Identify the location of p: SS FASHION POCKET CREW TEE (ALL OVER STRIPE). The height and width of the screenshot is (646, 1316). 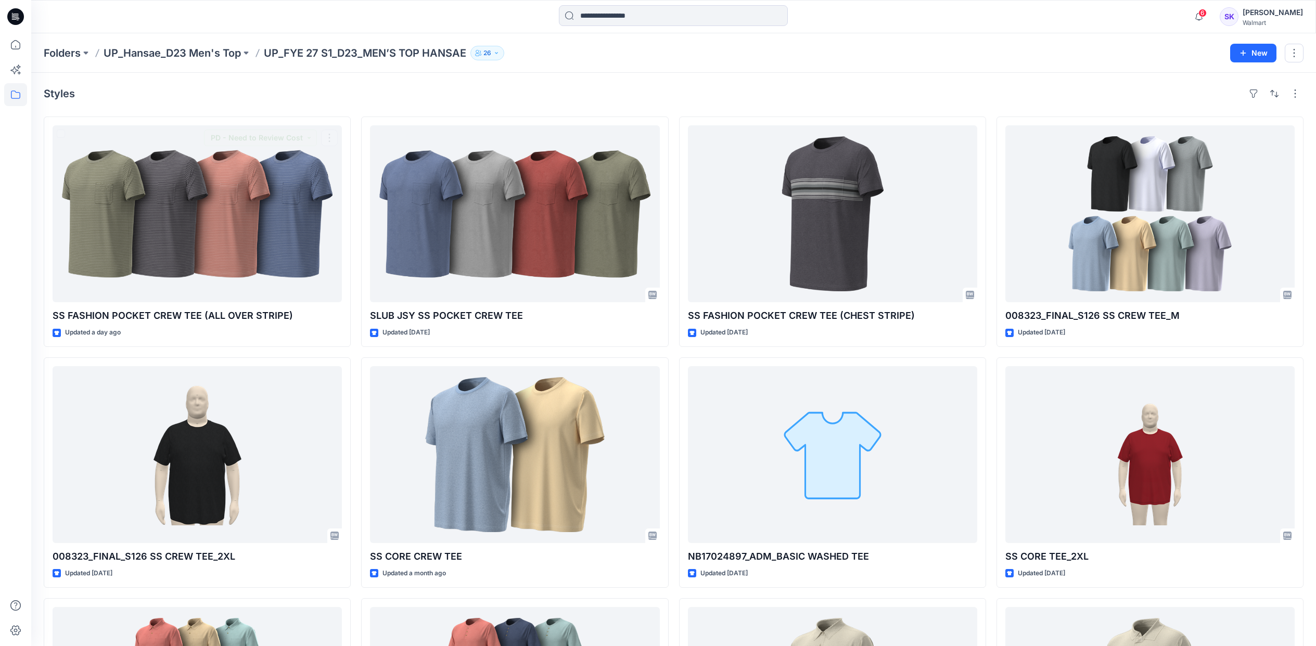
(197, 316).